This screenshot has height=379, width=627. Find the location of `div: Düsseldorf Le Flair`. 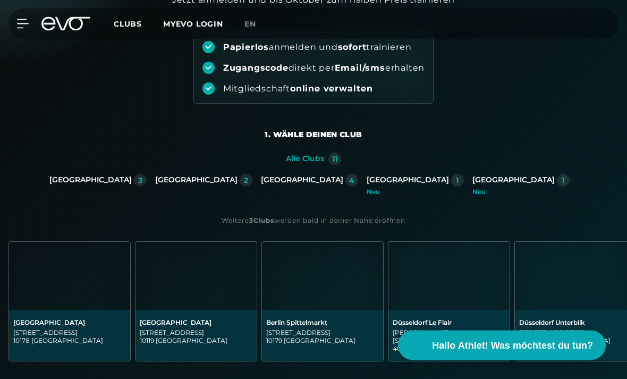

div: Düsseldorf Le Flair is located at coordinates (449, 322).